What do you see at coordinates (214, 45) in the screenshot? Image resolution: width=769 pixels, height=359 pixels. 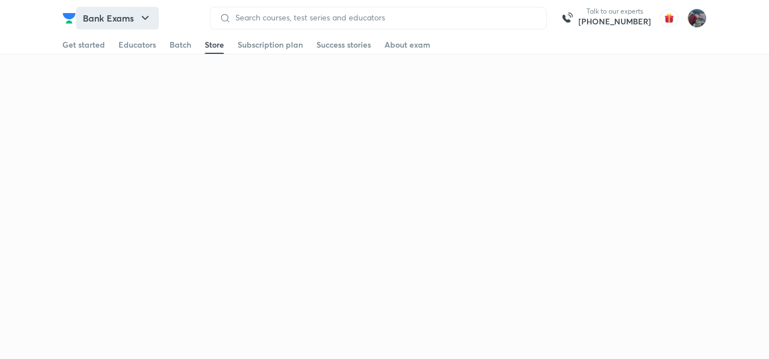 I see `a: Store` at bounding box center [214, 45].